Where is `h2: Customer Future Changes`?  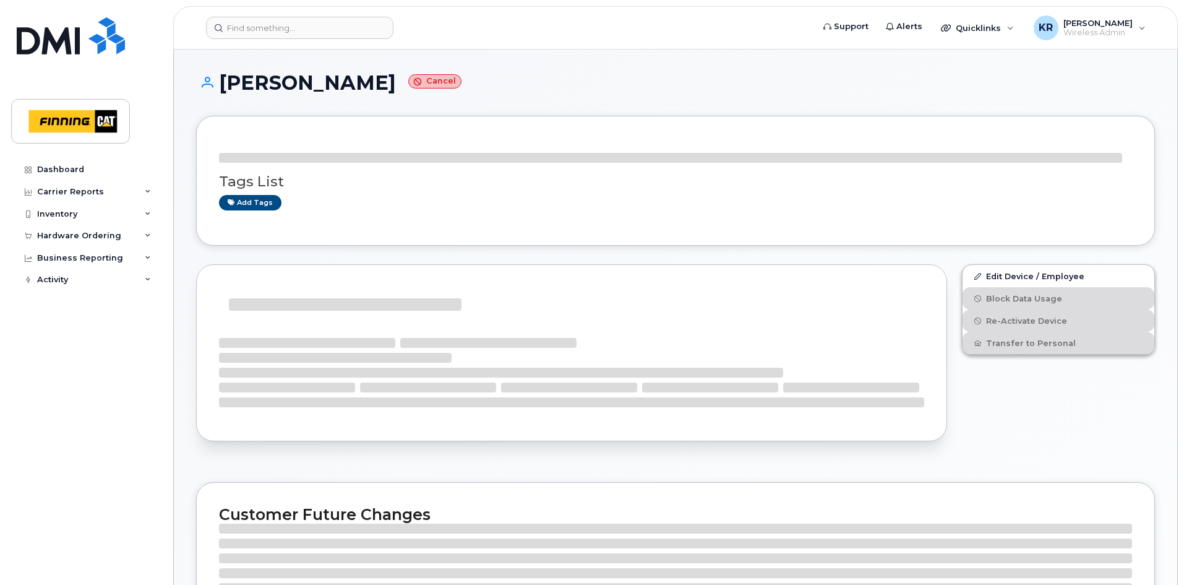 h2: Customer Future Changes is located at coordinates (676, 514).